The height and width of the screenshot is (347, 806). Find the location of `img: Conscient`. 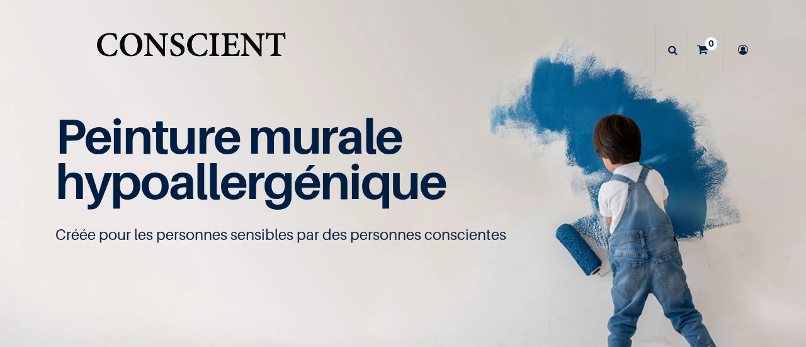

img: Conscient is located at coordinates (191, 50).